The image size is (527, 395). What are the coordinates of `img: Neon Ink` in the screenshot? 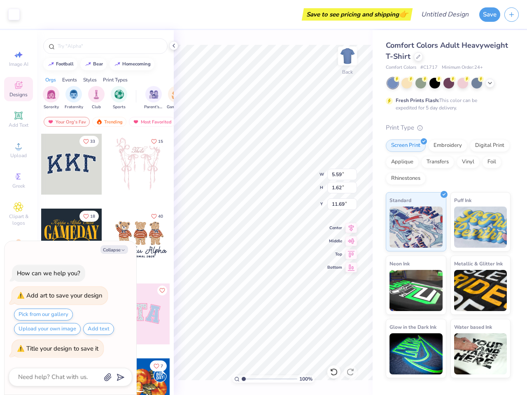 It's located at (416, 291).